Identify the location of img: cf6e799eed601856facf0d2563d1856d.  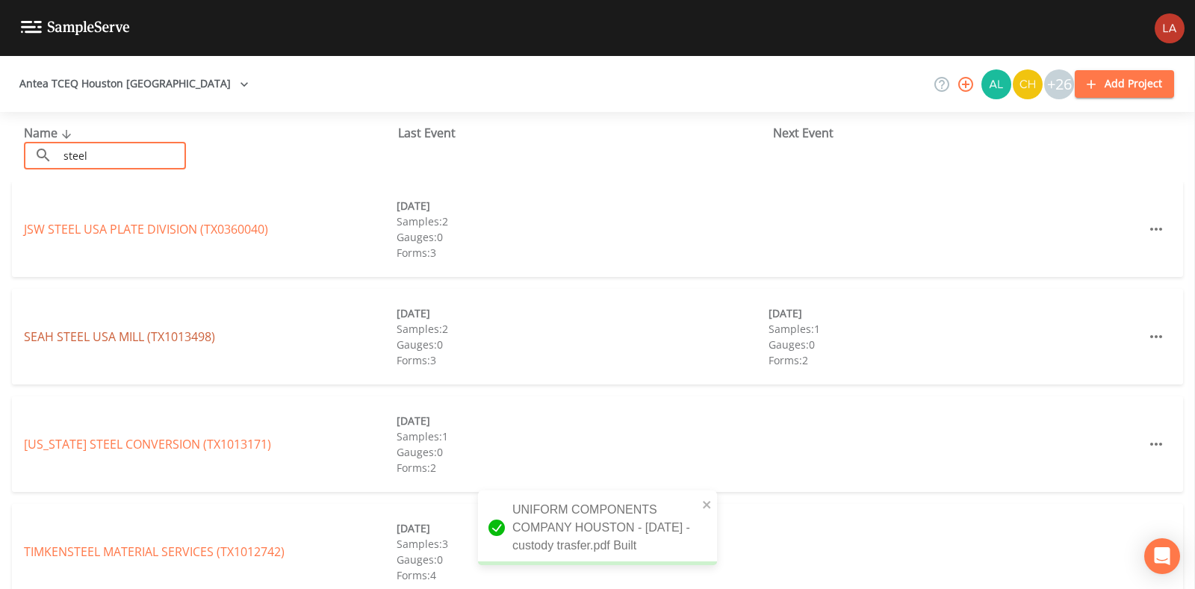
(1170, 28).